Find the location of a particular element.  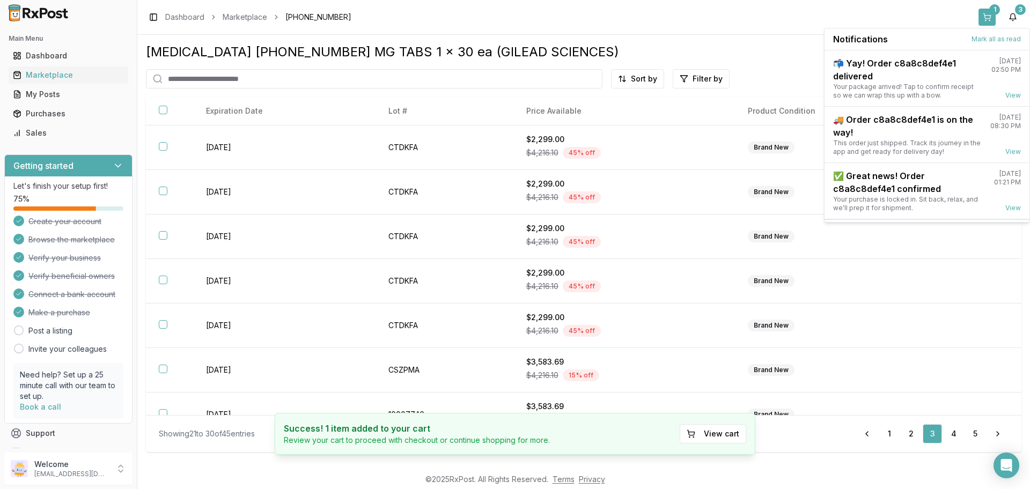

a: My Posts is located at coordinates (68, 94).